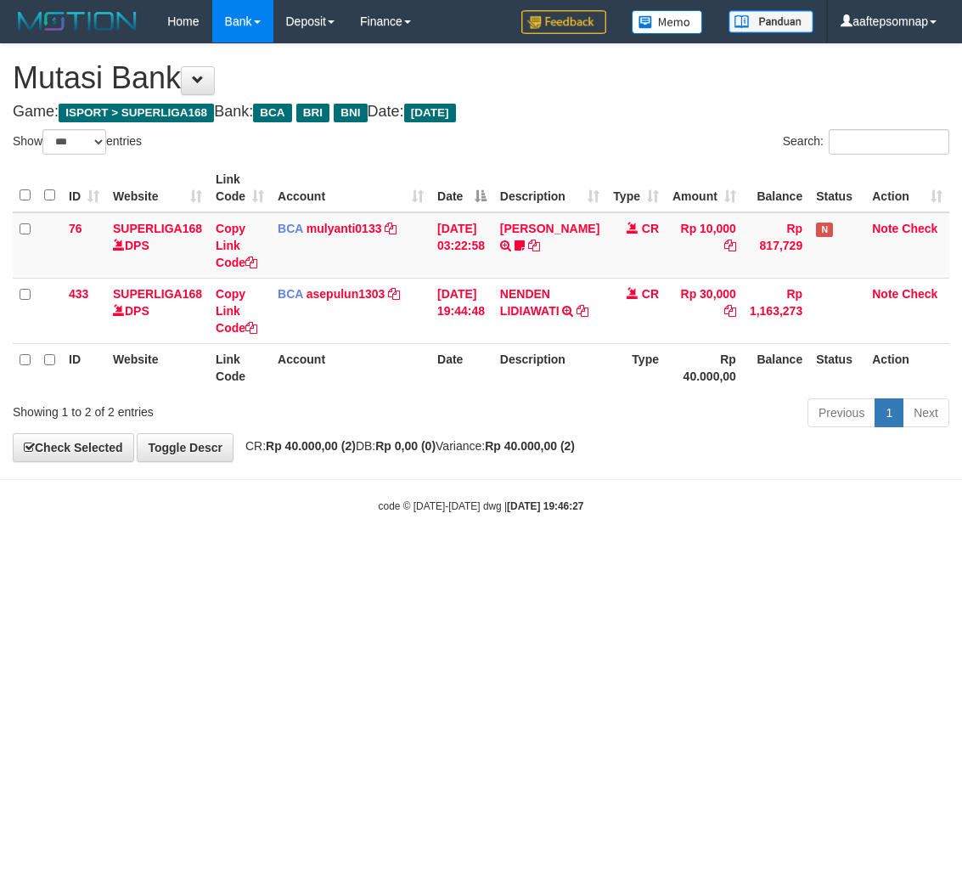  I want to click on th: Rp 40.000,00, so click(704, 367).